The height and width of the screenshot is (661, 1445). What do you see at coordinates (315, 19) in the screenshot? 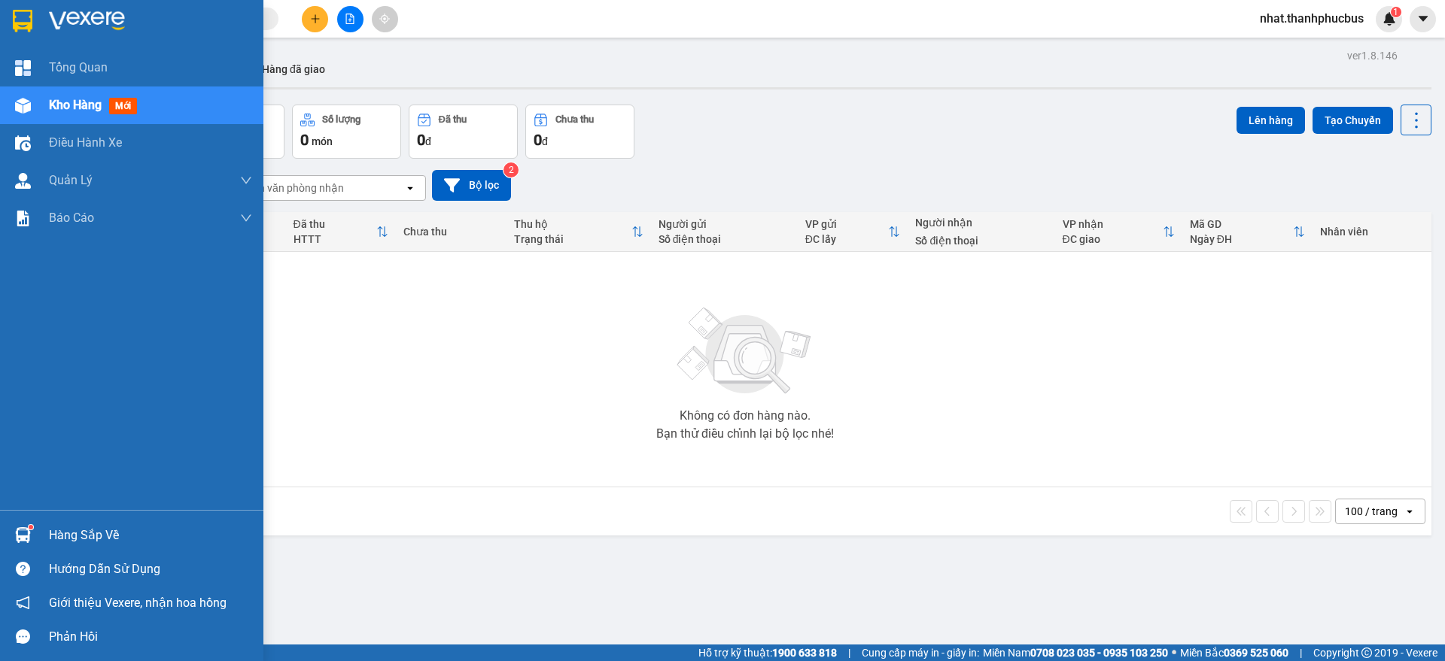
I see `span: plus` at bounding box center [315, 19].